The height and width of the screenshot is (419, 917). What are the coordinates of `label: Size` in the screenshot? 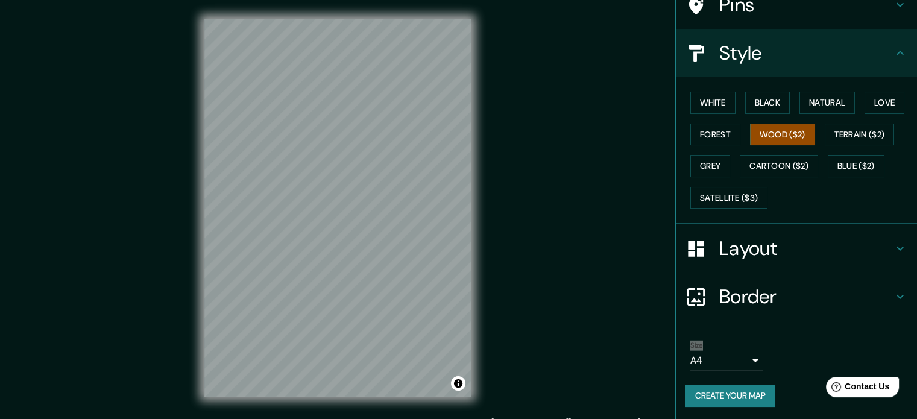 It's located at (696, 345).